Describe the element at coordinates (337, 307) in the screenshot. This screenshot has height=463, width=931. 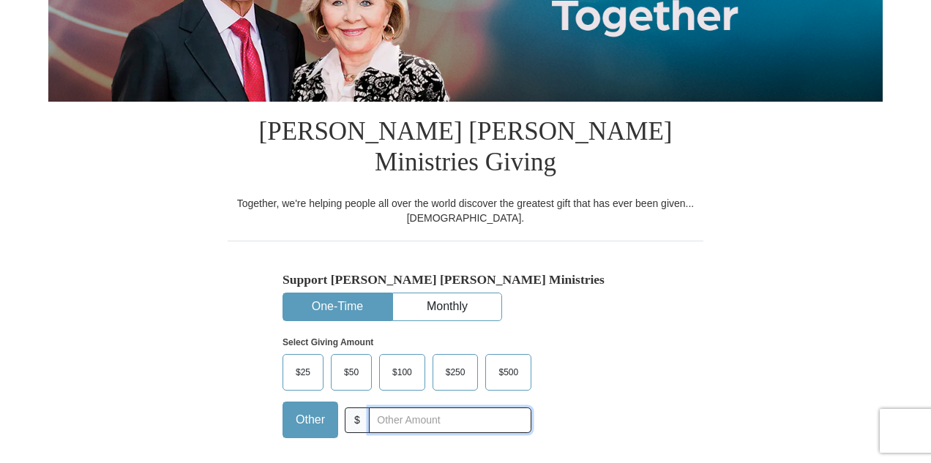
I see `button: One-Time` at that location.